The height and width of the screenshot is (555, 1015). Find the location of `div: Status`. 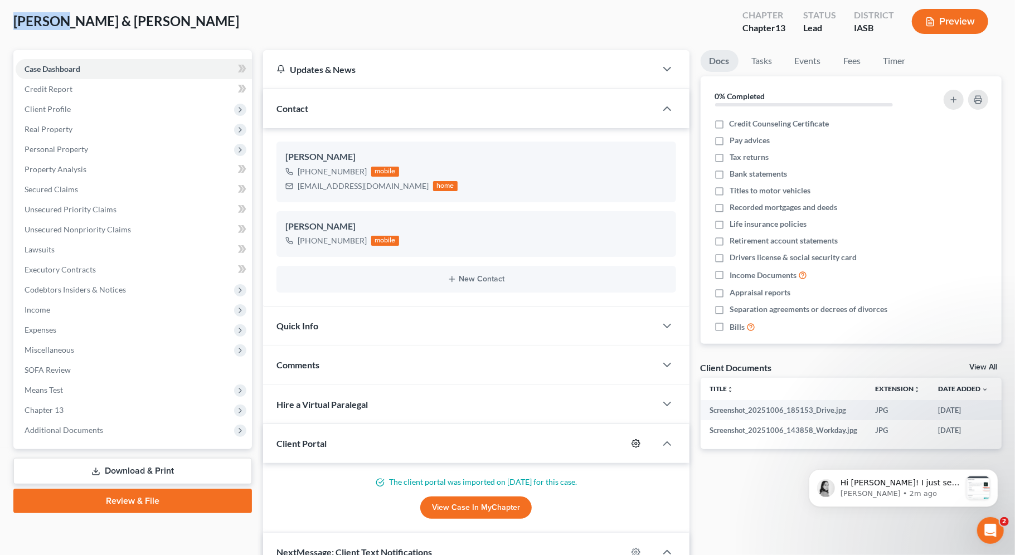

div: Status is located at coordinates (819, 15).